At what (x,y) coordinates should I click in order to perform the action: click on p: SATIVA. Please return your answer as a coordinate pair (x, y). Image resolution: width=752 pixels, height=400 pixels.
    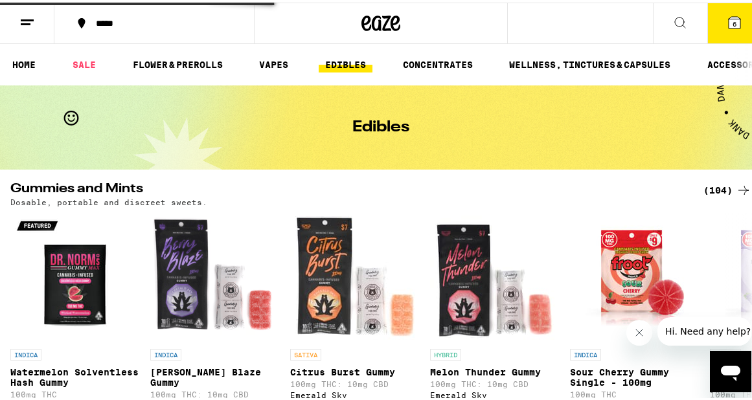
    Looking at the image, I should click on (306, 352).